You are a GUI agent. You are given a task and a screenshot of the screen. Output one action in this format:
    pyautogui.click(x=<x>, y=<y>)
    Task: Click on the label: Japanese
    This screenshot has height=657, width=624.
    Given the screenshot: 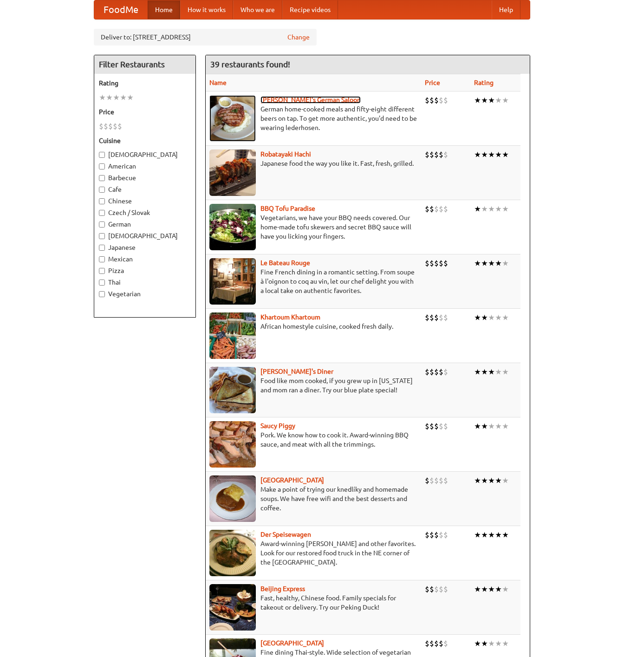 What is the action you would take?
    pyautogui.click(x=145, y=247)
    